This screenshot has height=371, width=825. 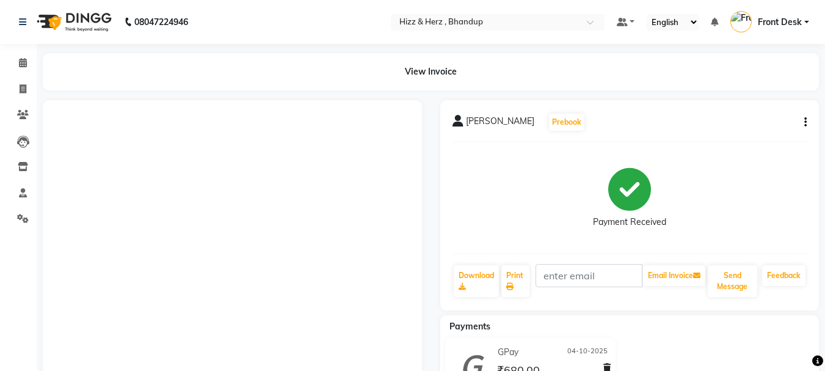 What do you see at coordinates (732, 281) in the screenshot?
I see `button: Send Message` at bounding box center [732, 281].